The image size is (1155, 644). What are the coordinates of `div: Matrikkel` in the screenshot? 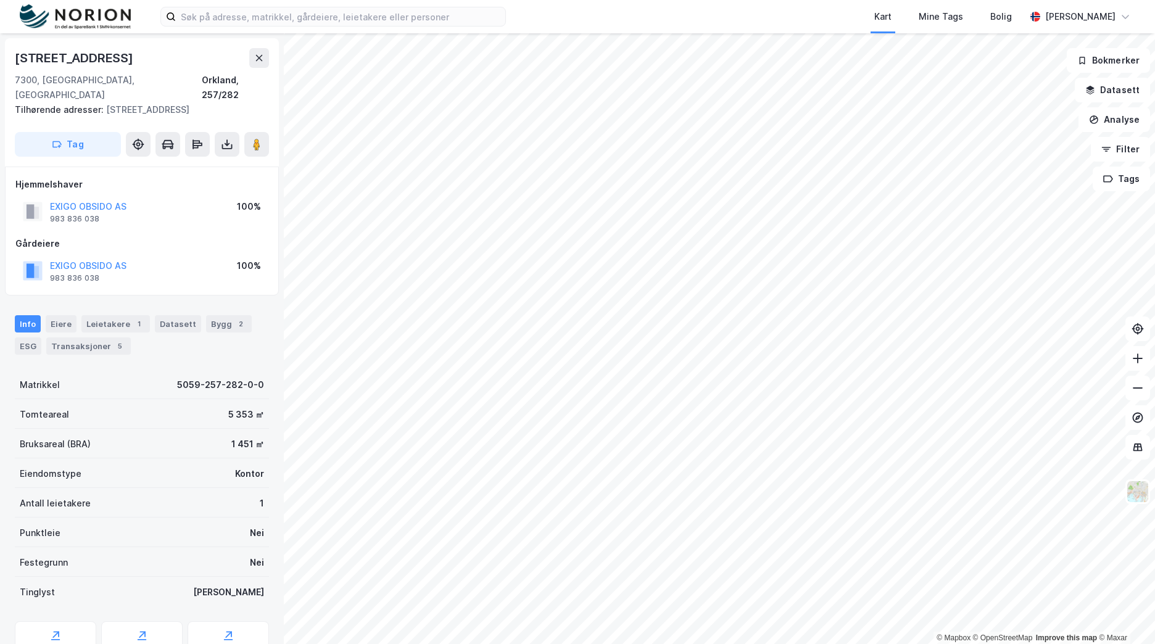 It's located at (39, 385).